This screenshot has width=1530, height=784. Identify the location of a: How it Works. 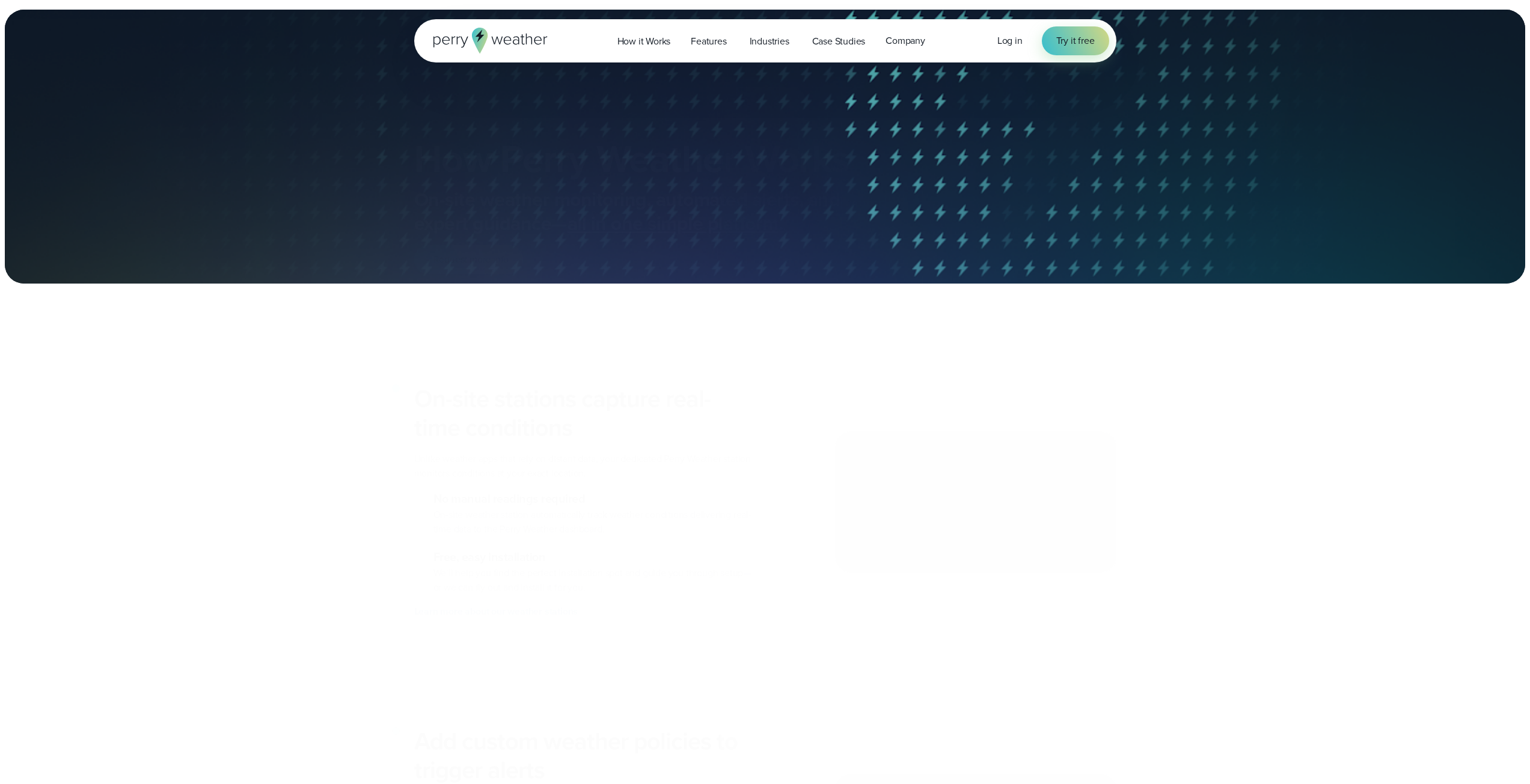
(643, 41).